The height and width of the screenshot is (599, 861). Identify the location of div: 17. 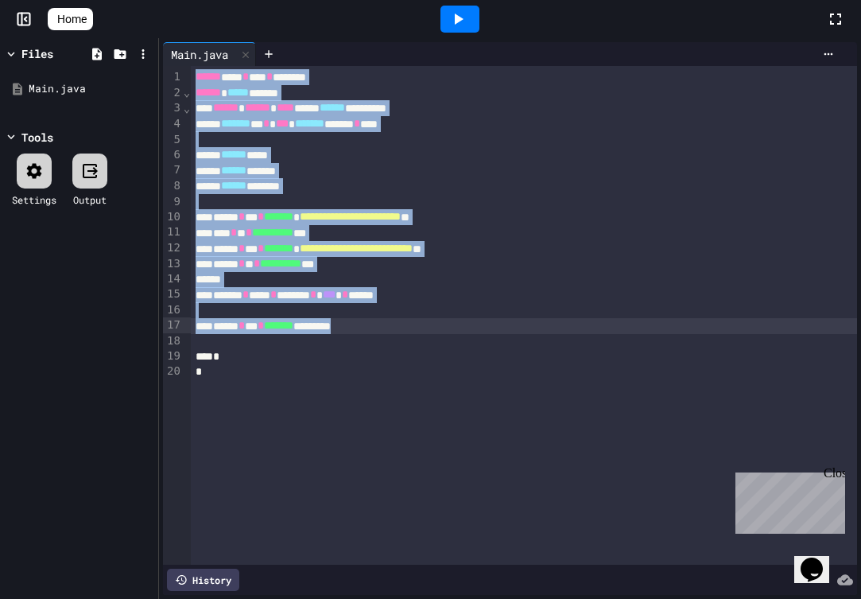
(173, 325).